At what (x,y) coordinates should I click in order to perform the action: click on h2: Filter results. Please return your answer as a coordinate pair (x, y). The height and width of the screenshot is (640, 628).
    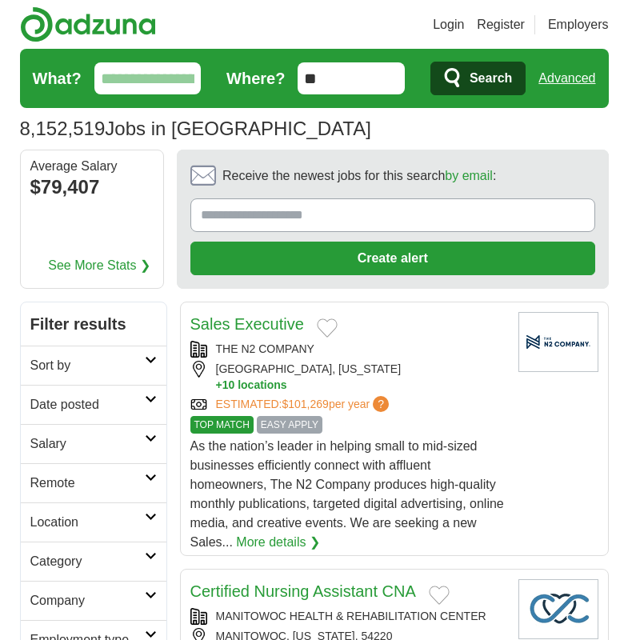
    Looking at the image, I should click on (94, 324).